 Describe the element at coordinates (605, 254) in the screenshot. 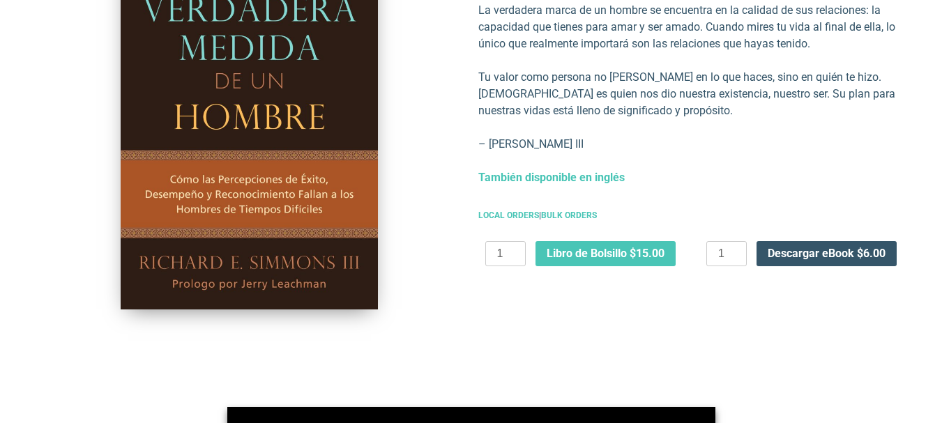

I see `button: Libro de Bolsillo $15.00` at that location.